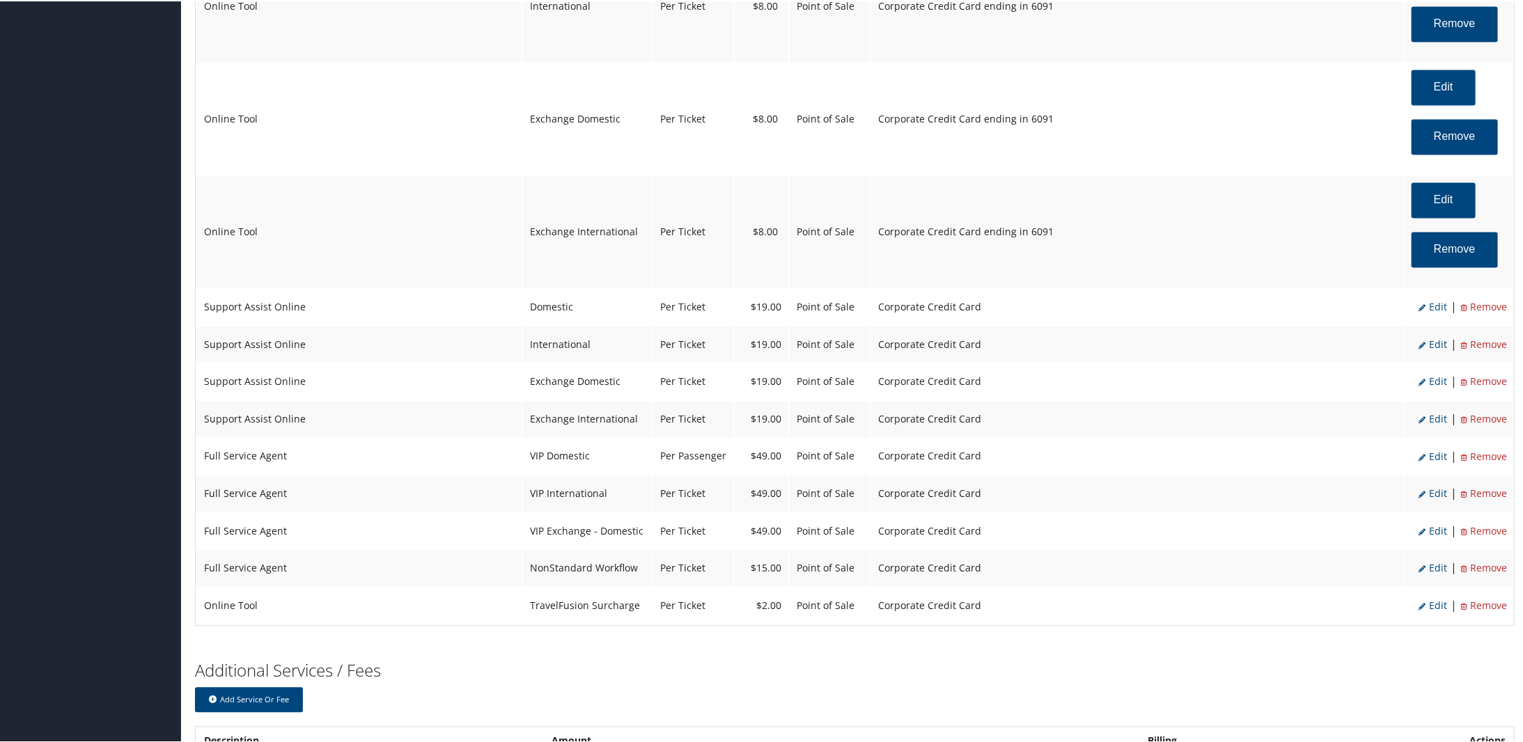 The height and width of the screenshot is (742, 1523). What do you see at coordinates (587, 306) in the screenshot?
I see `td: Domestic` at bounding box center [587, 306].